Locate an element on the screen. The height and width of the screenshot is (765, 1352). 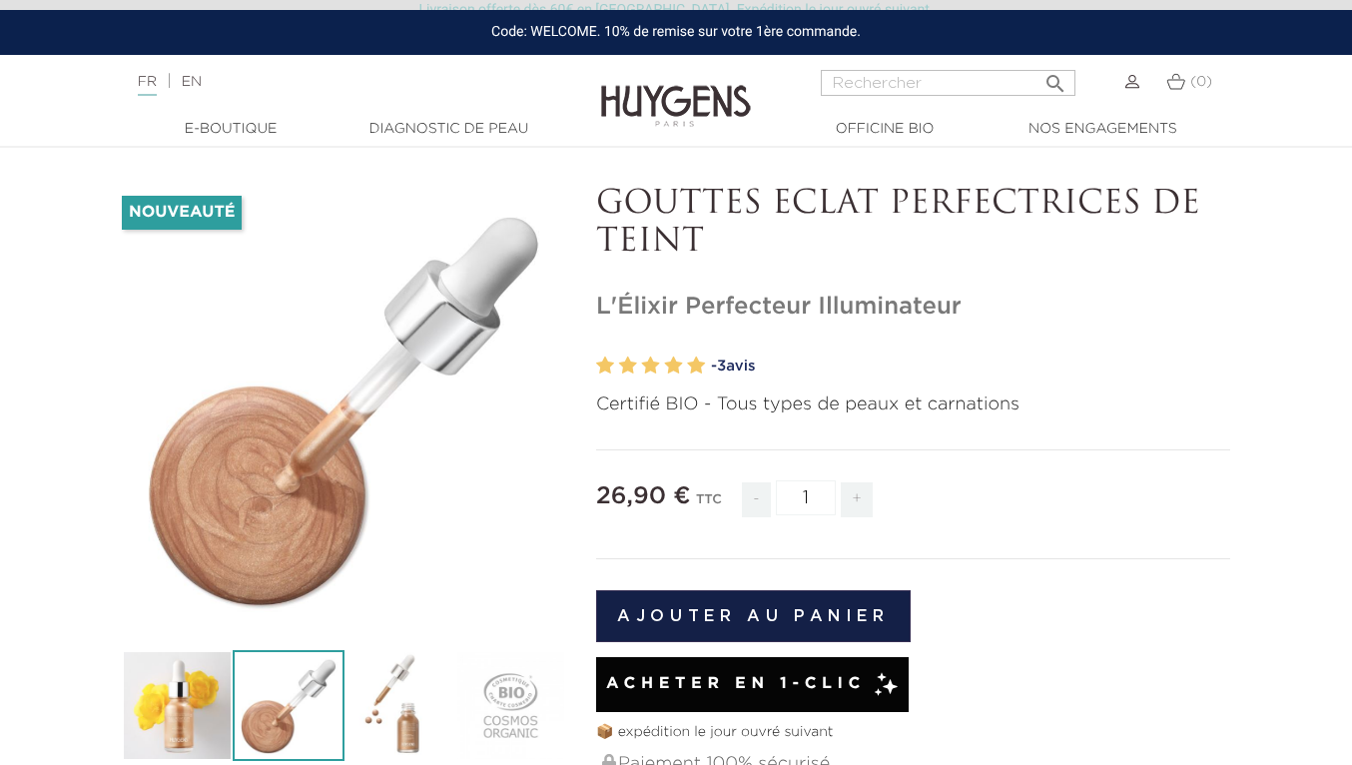
p: 📦 expédition le jour ouvré suivant is located at coordinates (913, 732).